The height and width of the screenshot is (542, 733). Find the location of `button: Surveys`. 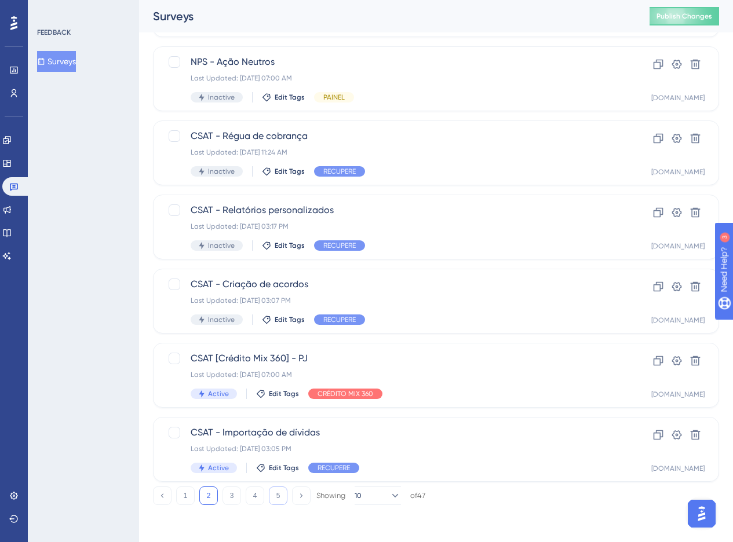

button: Surveys is located at coordinates (56, 61).